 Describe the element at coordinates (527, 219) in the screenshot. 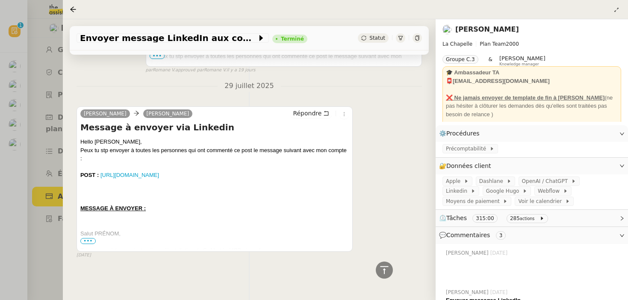

I see `small: actions` at that location.